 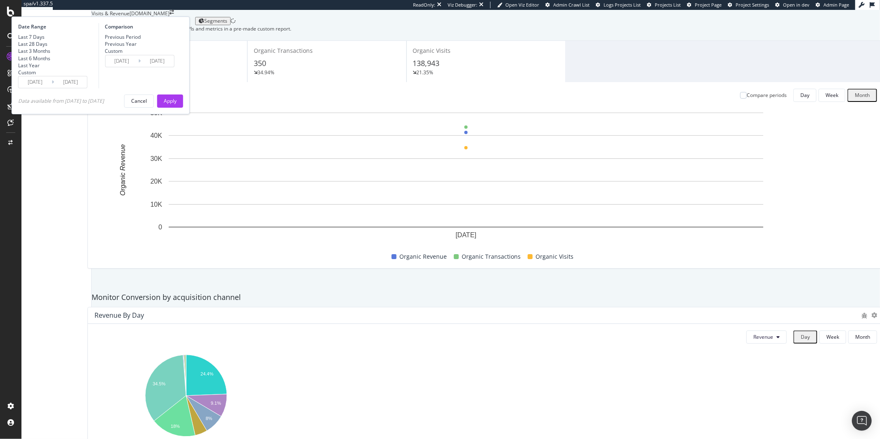 What do you see at coordinates (749, 5) in the screenshot?
I see `a: Project Settings` at bounding box center [749, 5].